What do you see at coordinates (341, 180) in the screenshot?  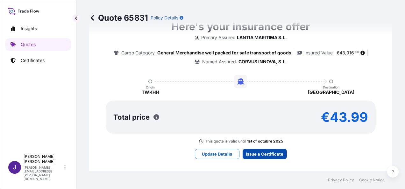 I see `p: Privacy Policy` at bounding box center [341, 180].